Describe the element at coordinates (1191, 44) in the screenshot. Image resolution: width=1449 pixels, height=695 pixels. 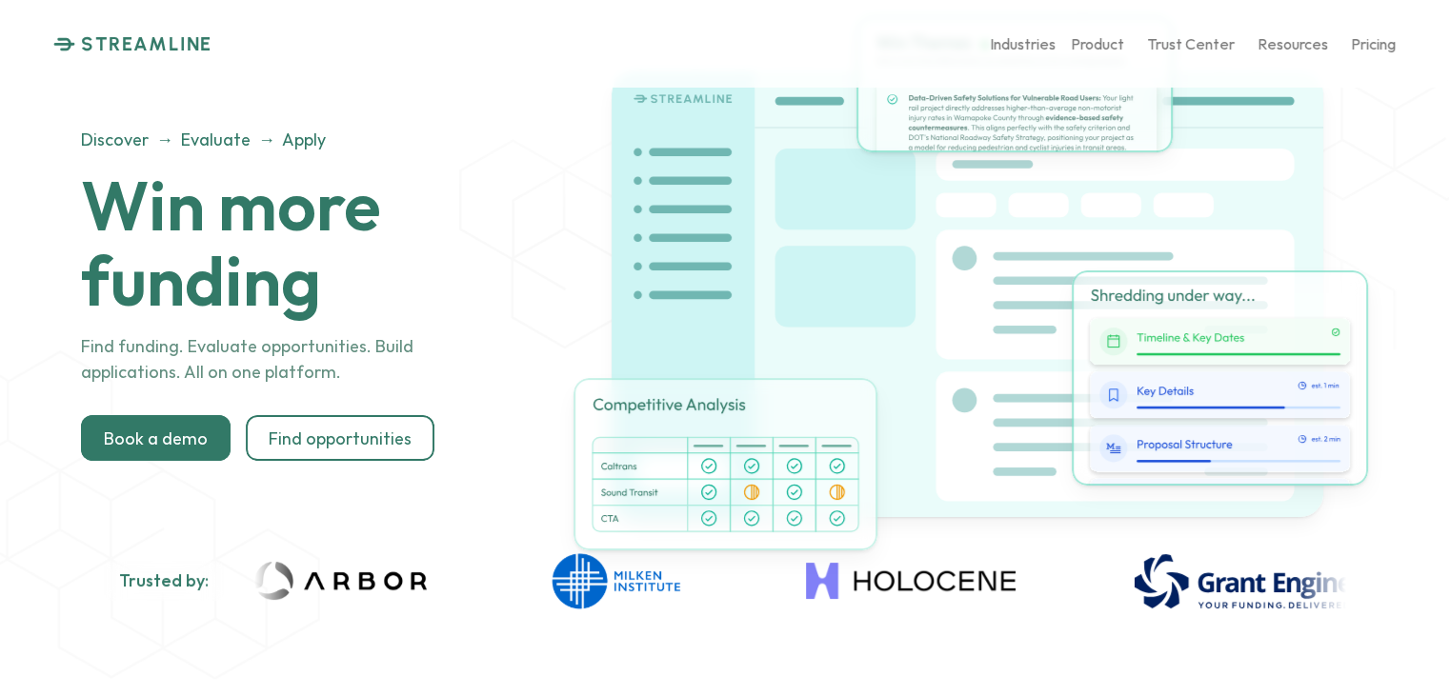
I see `a: Trust Center` at that location.